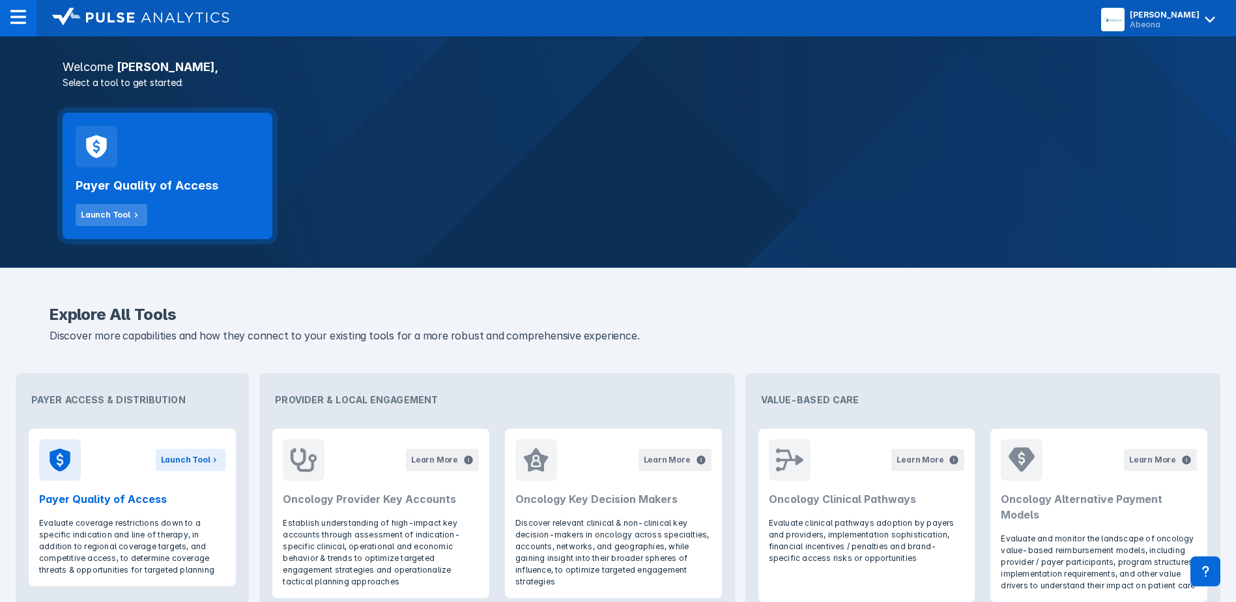  I want to click on img: menu button, so click(1113, 20).